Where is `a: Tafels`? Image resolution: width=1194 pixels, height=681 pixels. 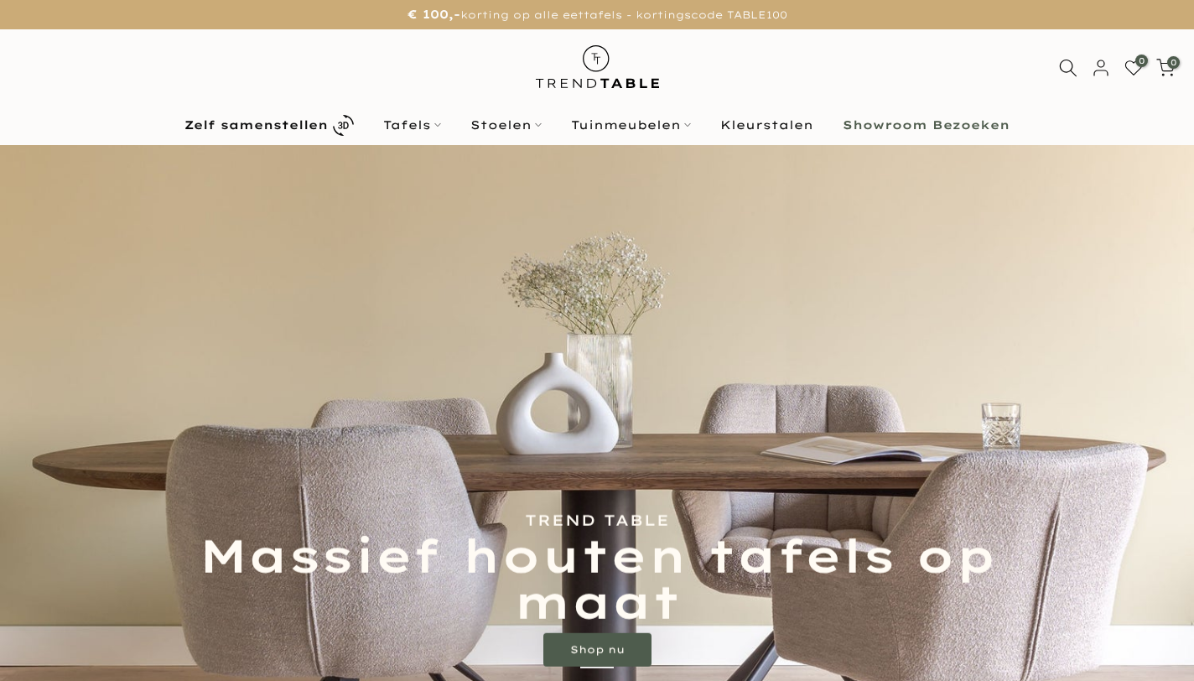
a: Tafels is located at coordinates (412, 125).